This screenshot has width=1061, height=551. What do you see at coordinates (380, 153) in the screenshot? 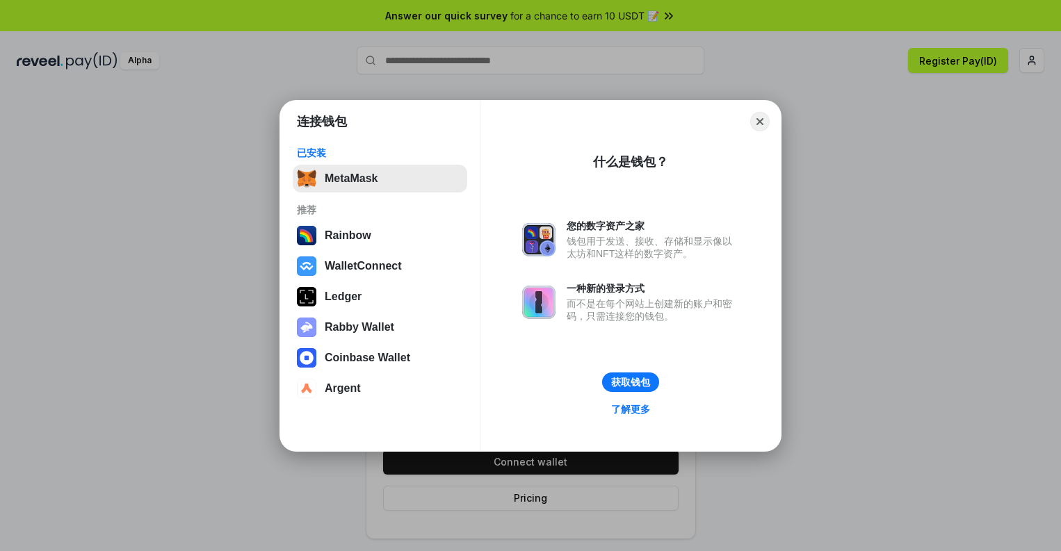
I see `div: 已安装` at bounding box center [380, 153].